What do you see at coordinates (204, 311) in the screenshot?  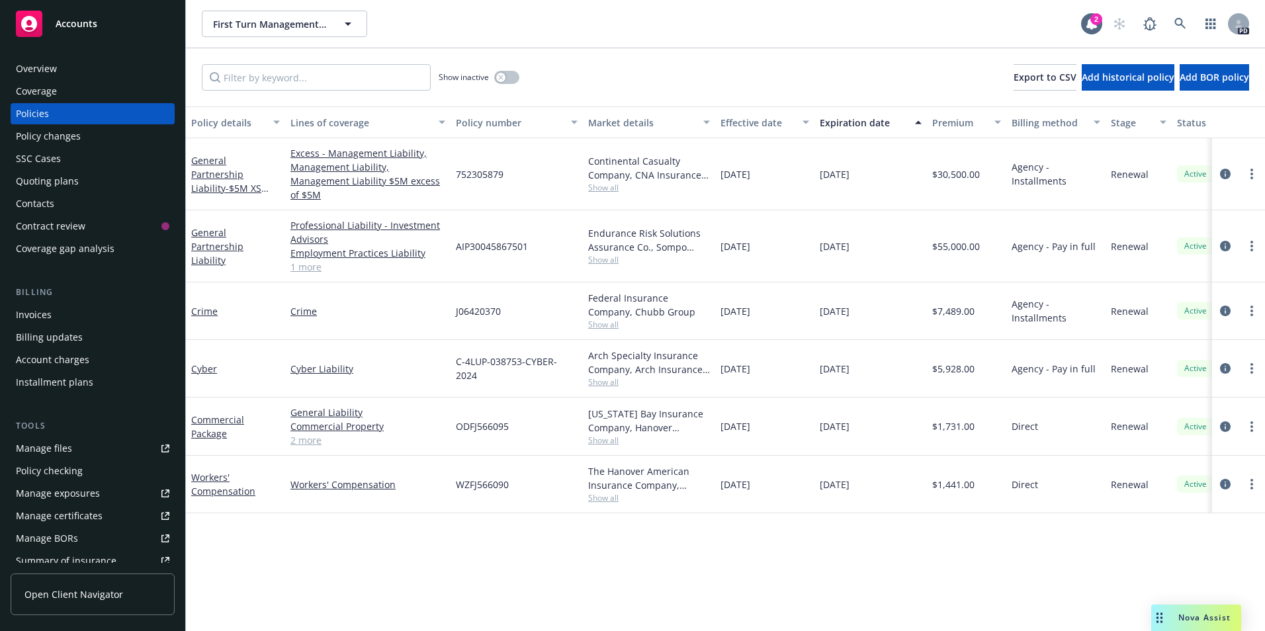 I see `a: Crime` at bounding box center [204, 311].